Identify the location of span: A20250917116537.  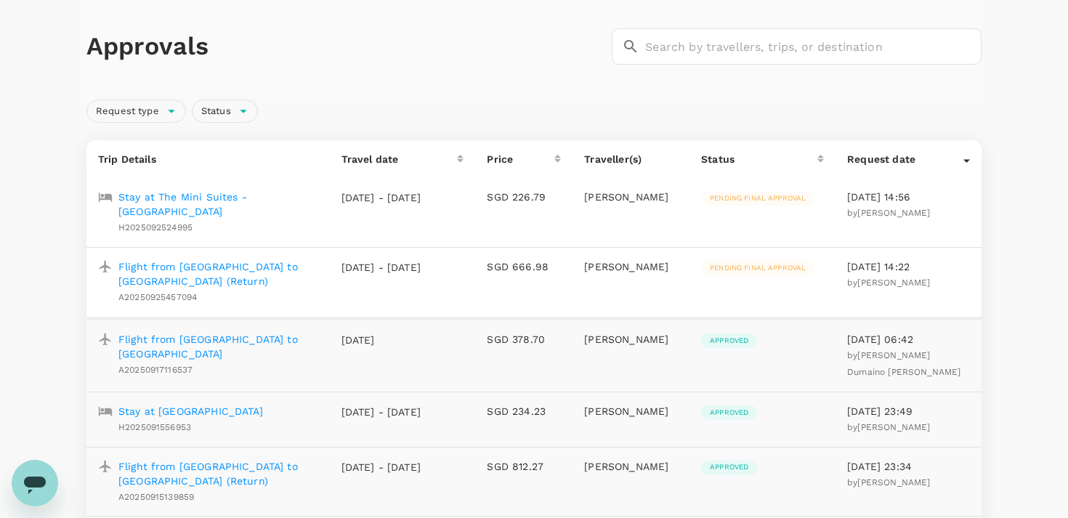
(155, 370).